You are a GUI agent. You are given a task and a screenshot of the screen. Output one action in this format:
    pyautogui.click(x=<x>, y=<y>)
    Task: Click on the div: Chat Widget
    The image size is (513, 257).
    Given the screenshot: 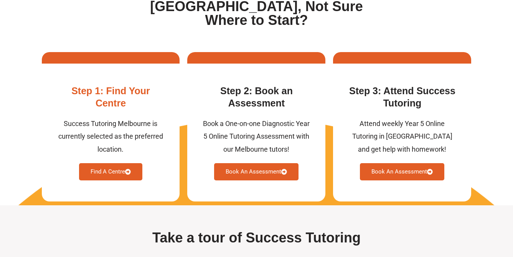 What is the action you would take?
    pyautogui.click(x=447, y=214)
    